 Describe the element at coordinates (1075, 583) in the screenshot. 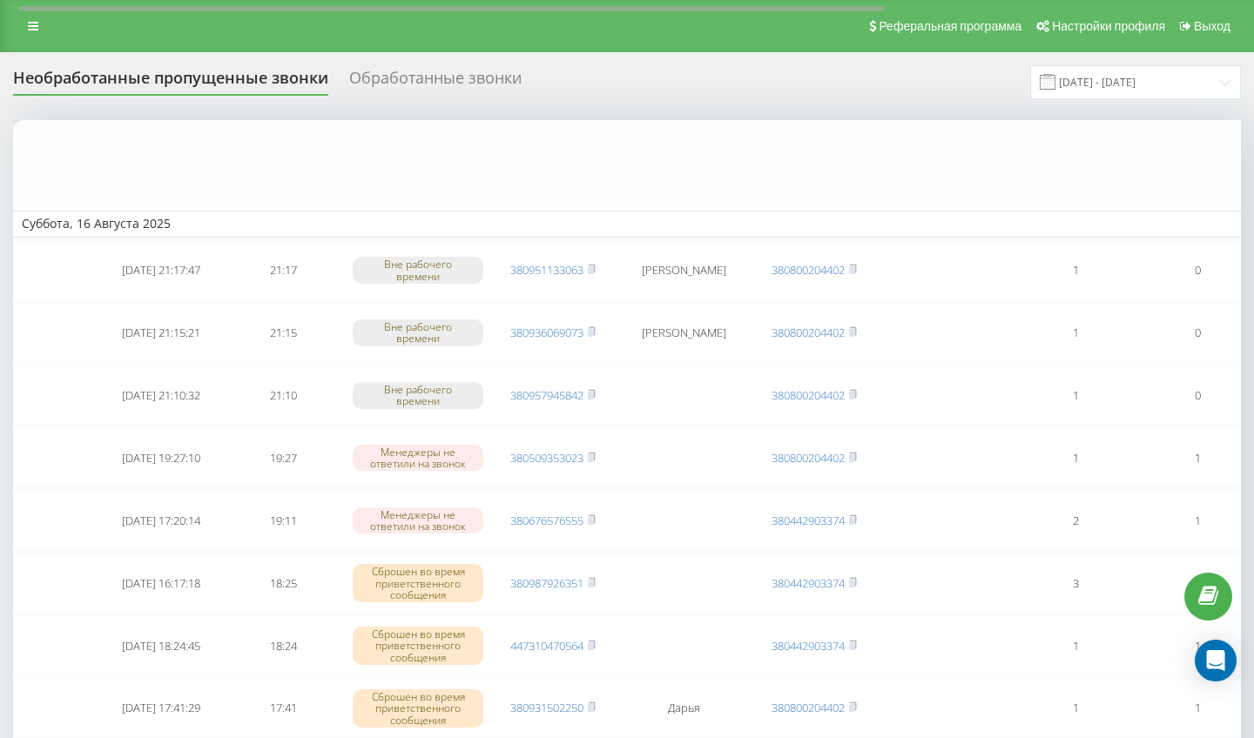

I see `td: 3` at that location.